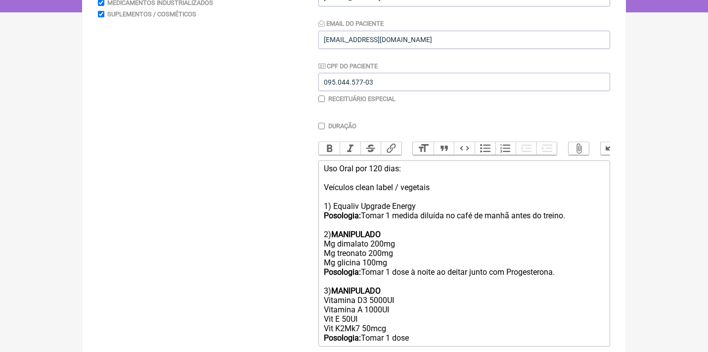 The height and width of the screenshot is (352, 708). What do you see at coordinates (351, 23) in the screenshot?
I see `label: Email do Paciente` at bounding box center [351, 23].